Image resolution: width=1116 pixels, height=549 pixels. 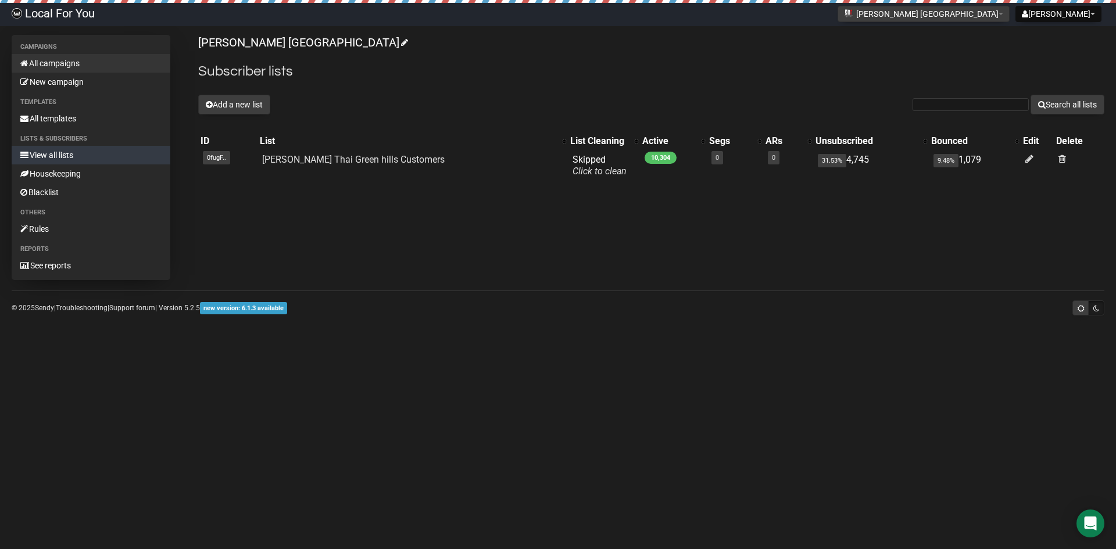 What do you see at coordinates (91, 229) in the screenshot?
I see `a: Rules` at bounding box center [91, 229].